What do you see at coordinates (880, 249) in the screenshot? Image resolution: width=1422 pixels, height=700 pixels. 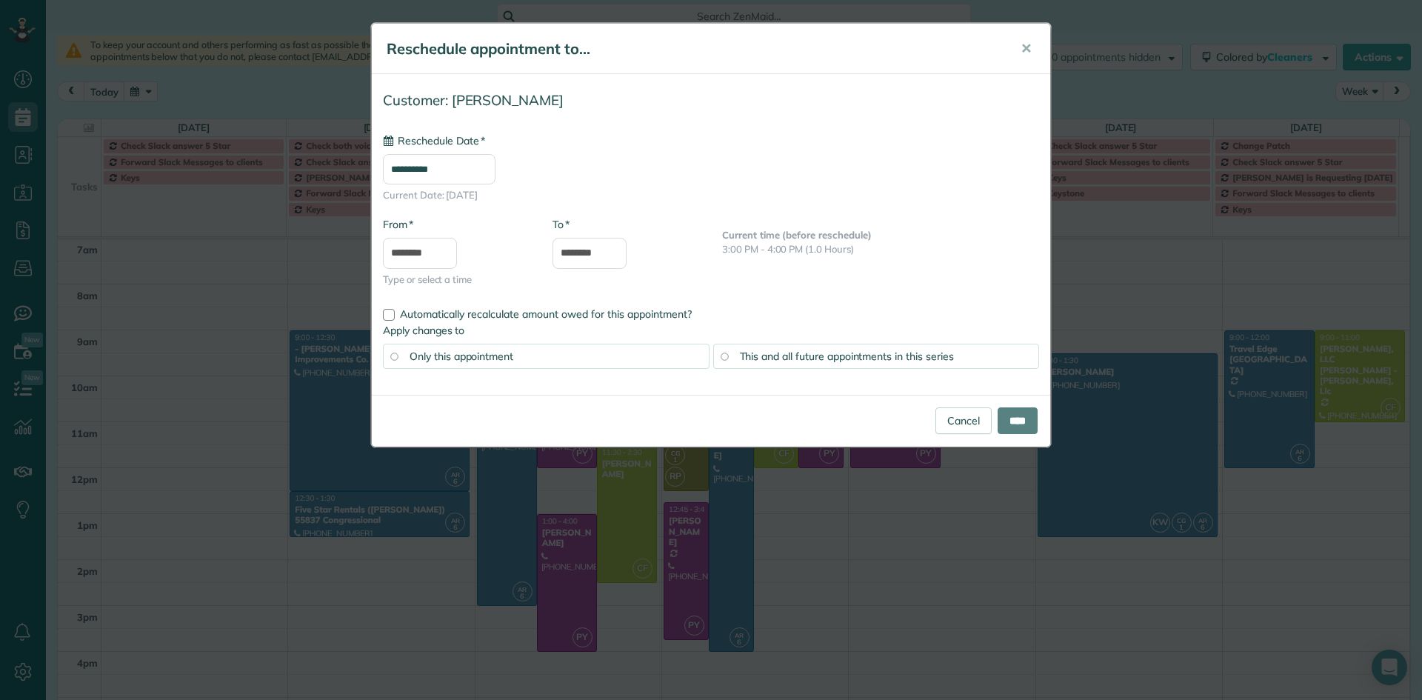 I see `p: 3:00 PM - 4:00 PM (1.0 Hours)` at bounding box center [880, 249].